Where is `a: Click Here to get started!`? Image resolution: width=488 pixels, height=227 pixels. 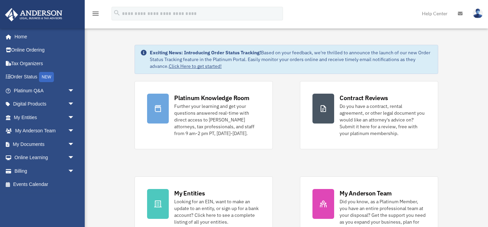
a: Click Here to get started! is located at coordinates (195, 66).